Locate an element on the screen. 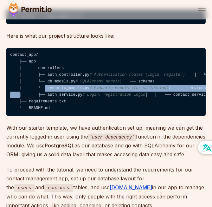  code: contact_app/ ├── app │ ├── controllers │ │ ├── auth_controller.py │ │ └── contact_controller.py │... is located at coordinates (106, 82).